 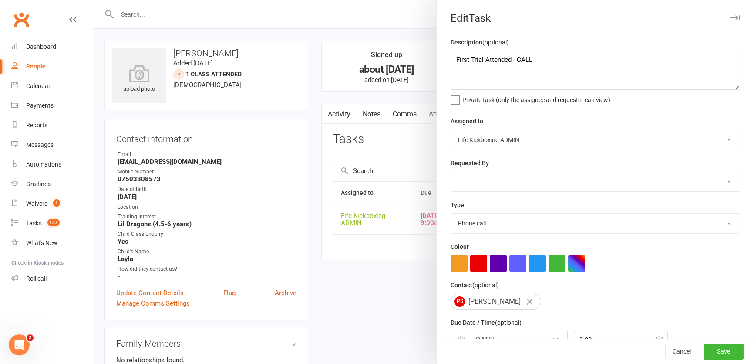 What do you see at coordinates (42, 243) in the screenshot?
I see `div: What's New` at bounding box center [42, 243].